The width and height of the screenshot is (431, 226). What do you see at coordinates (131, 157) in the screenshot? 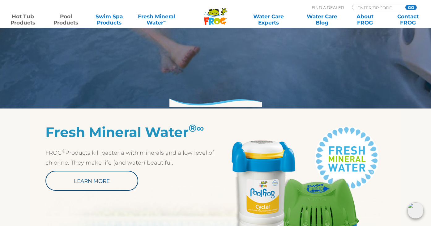
I see `p: FROG Products kill bacteria with minerals and a low level of chlorine. They make life (and water)...` at bounding box center [131, 157].